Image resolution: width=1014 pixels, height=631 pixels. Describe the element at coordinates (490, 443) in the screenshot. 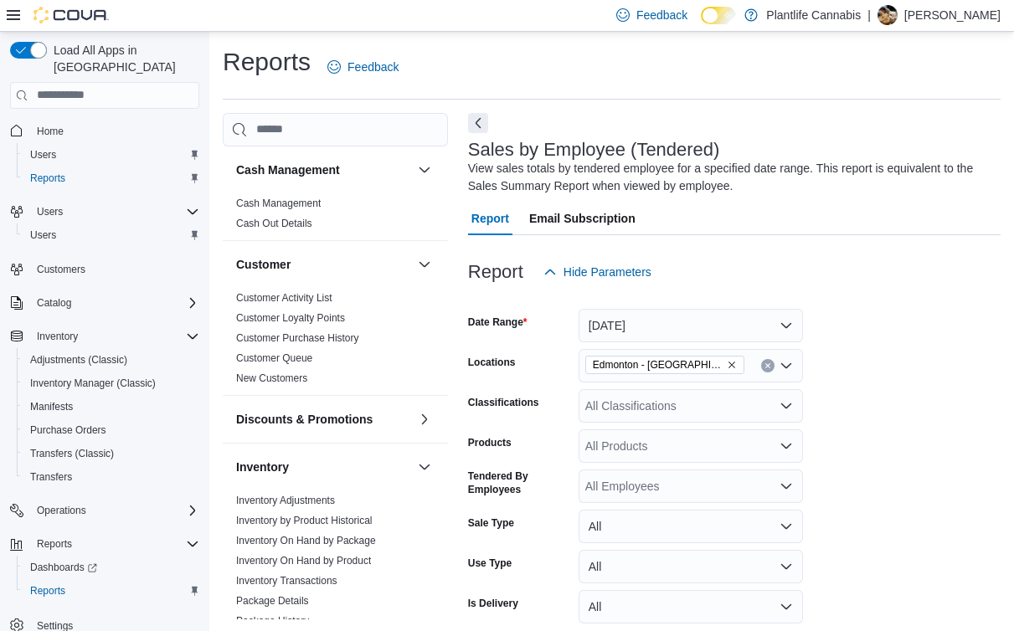

I see `label: Products` at that location.